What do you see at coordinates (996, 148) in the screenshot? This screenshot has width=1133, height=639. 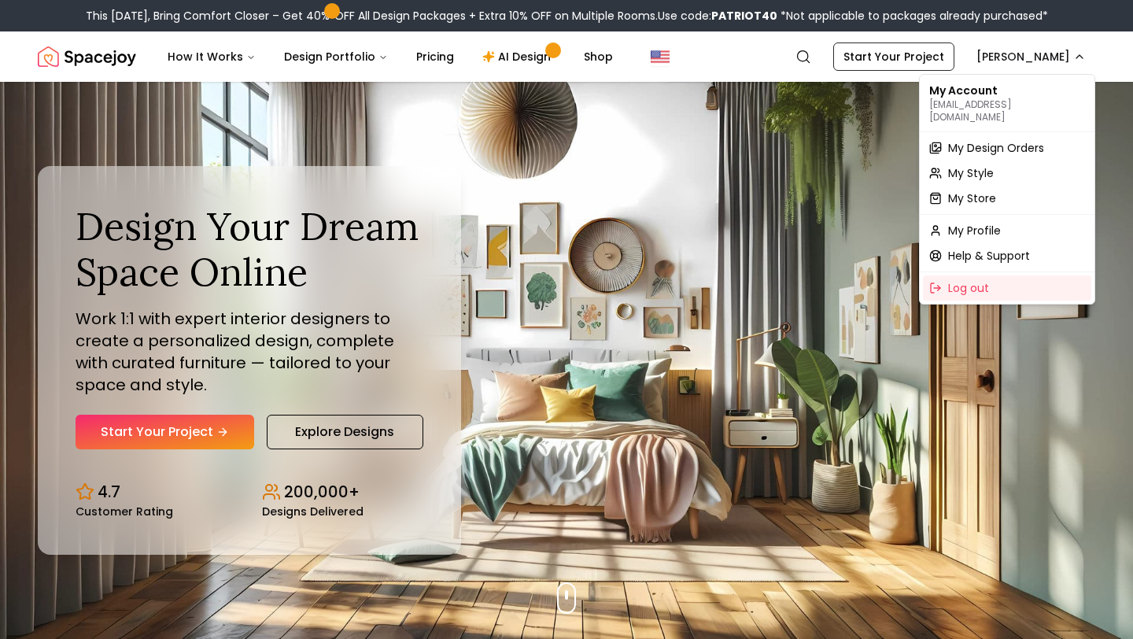 I see `span: My Design Orders` at bounding box center [996, 148].